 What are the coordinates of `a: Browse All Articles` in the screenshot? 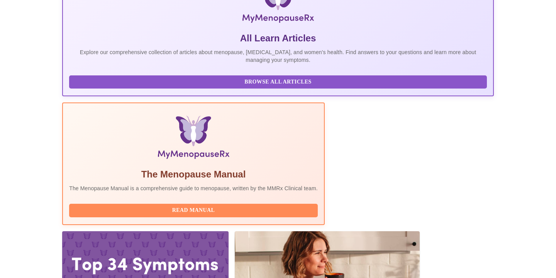 It's located at (279, 81).